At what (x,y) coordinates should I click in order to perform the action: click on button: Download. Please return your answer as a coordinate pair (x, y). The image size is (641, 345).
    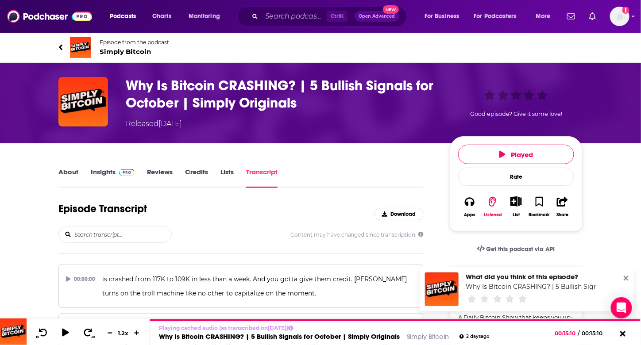
    Looking at the image, I should click on (399, 214).